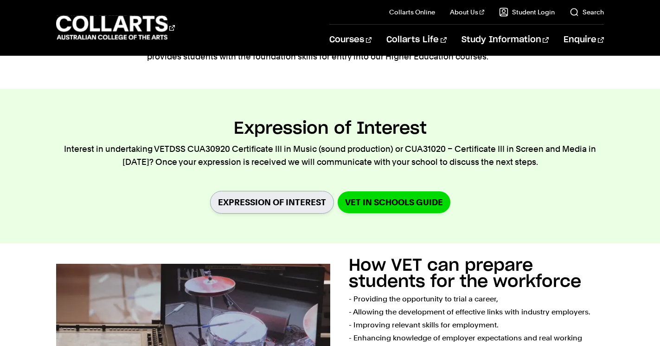  What do you see at coordinates (467, 12) in the screenshot?
I see `a: About Us` at bounding box center [467, 12].